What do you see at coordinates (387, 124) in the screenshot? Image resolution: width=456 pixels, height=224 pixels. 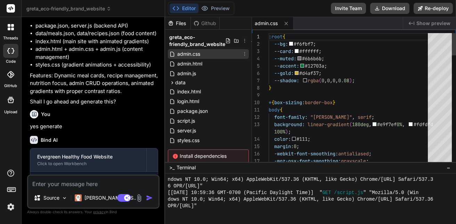 I see `span: #e9f7ef` at bounding box center [387, 124].